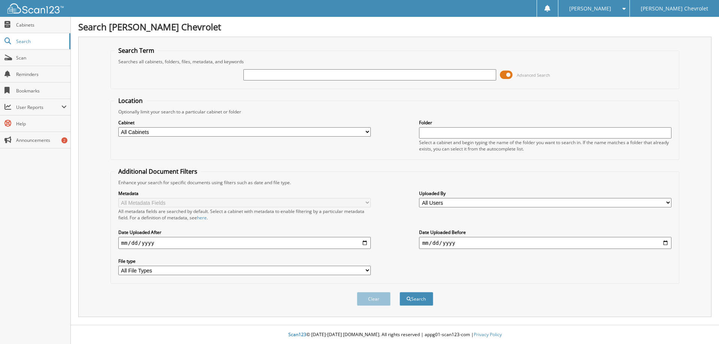 This screenshot has height=344, width=719. Describe the element at coordinates (36, 8) in the screenshot. I see `img: scan123-logo-white.svg` at that location.